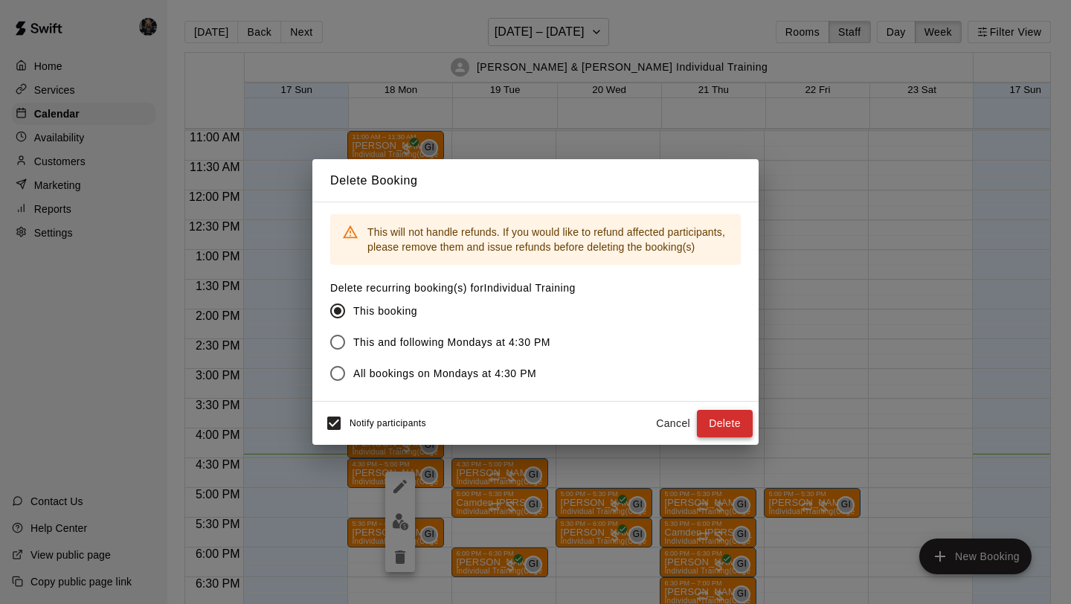  What do you see at coordinates (548, 240) in the screenshot?
I see `div: This will not handle refunds. If you would like to refund affected participants, please remove th...` at bounding box center [548, 240].